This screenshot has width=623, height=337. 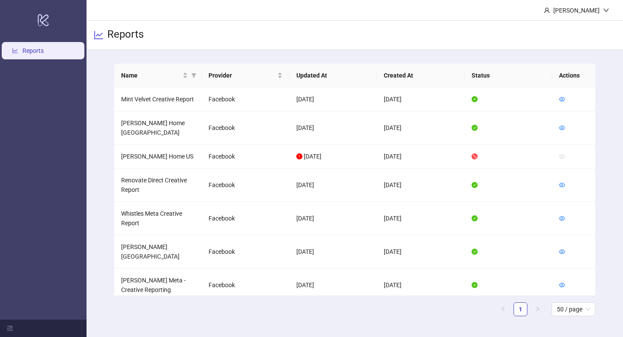 I want to click on span: 50 / page, so click(x=573, y=309).